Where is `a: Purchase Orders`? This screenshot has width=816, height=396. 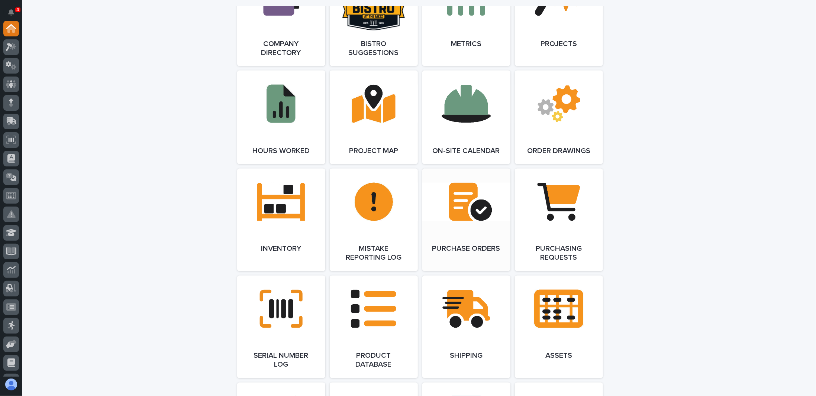 a: Purchase Orders is located at coordinates (466, 220).